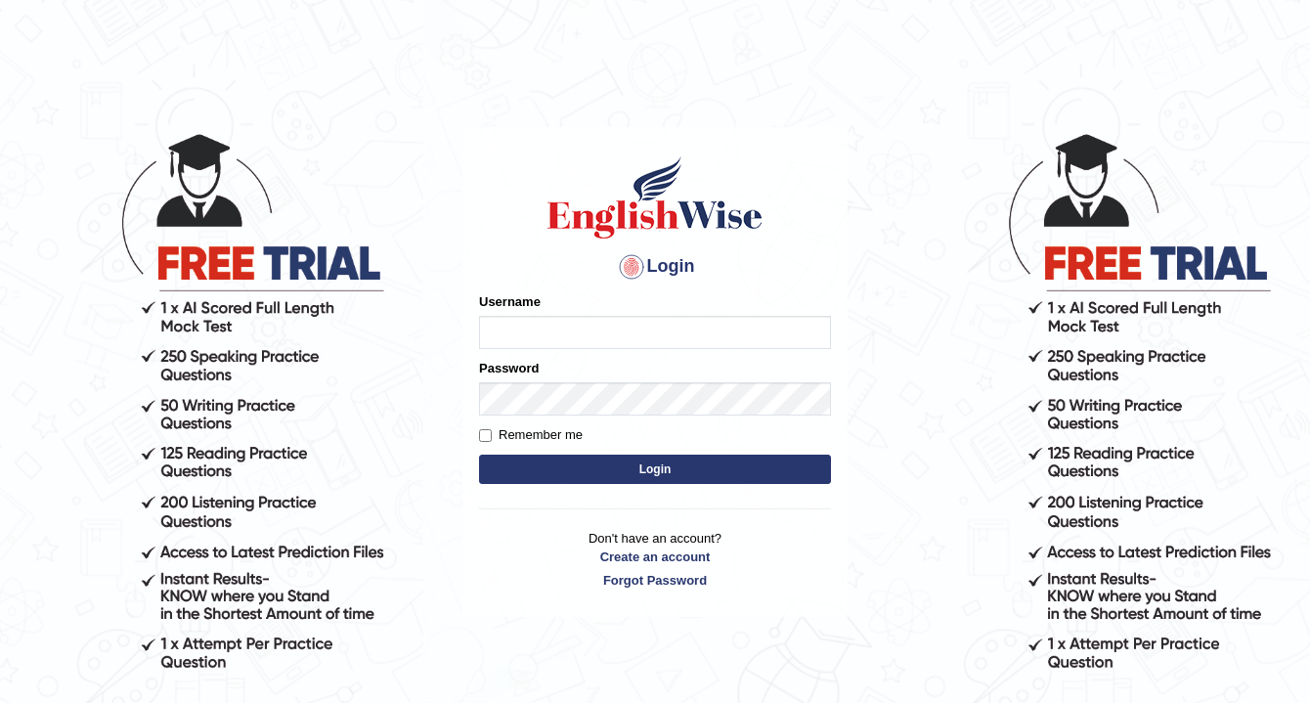  I want to click on label: Password, so click(508, 367).